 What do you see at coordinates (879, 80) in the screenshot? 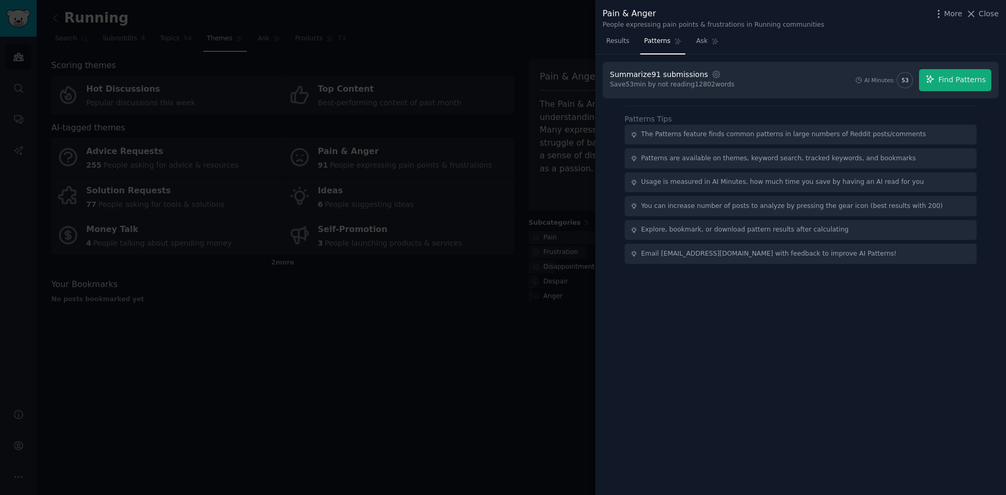
I see `div: AI Minutes:` at bounding box center [879, 80].